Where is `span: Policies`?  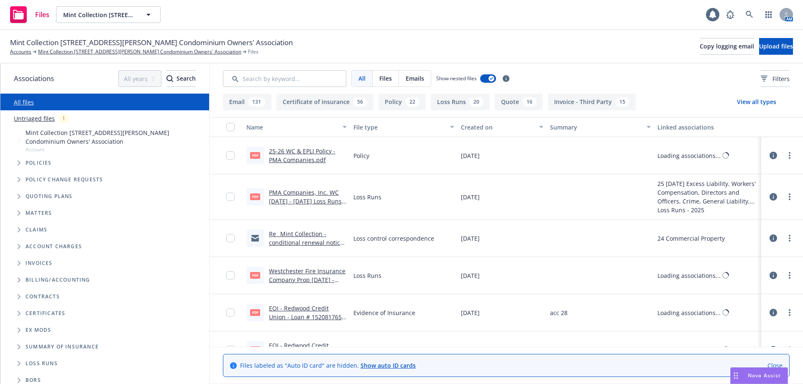 span: Policies is located at coordinates (38, 163).